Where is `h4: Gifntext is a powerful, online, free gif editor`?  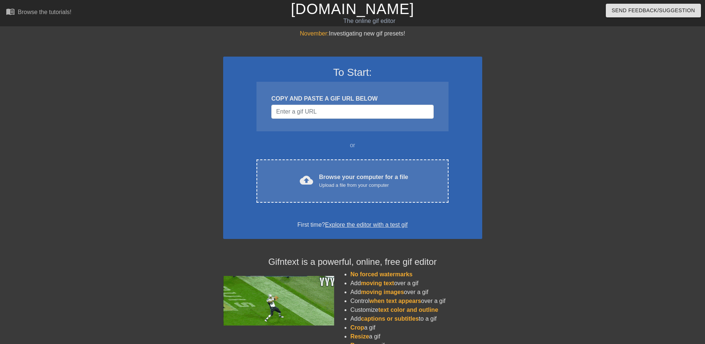
h4: Gifntext is a powerful, online, free gif editor is located at coordinates (353, 262).